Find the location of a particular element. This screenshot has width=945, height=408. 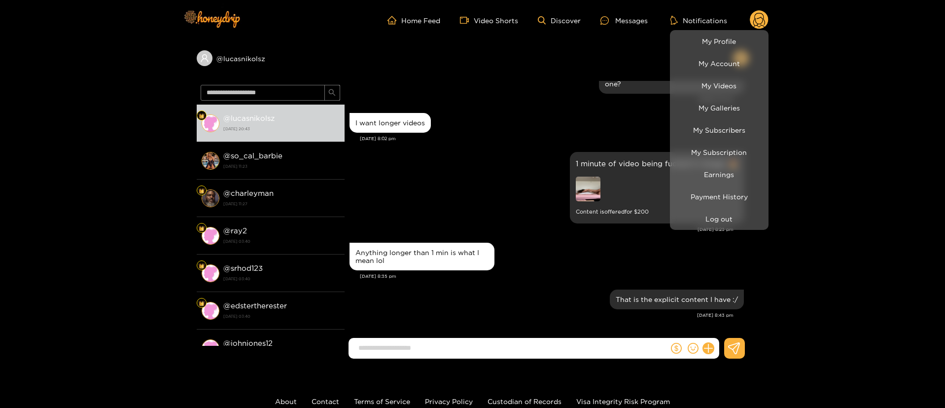

a: Earnings is located at coordinates (719, 174).